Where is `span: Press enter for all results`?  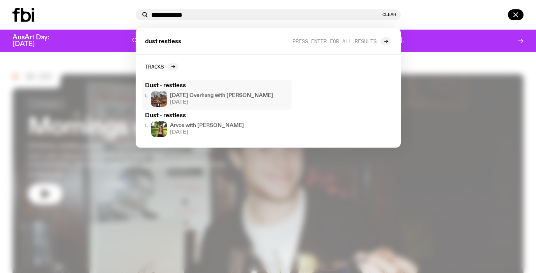
span: Press enter for all results is located at coordinates (334, 41).